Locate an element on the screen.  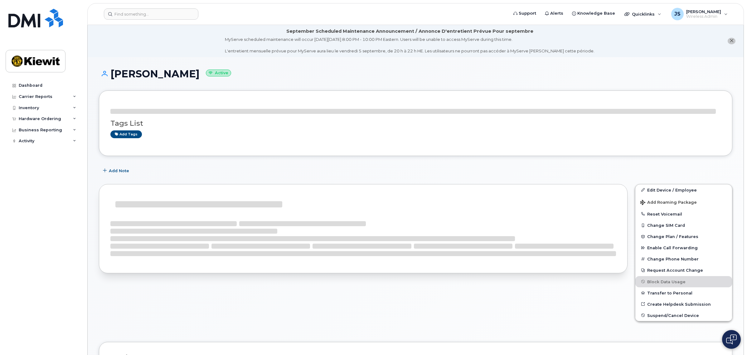
small: Active is located at coordinates (218, 73).